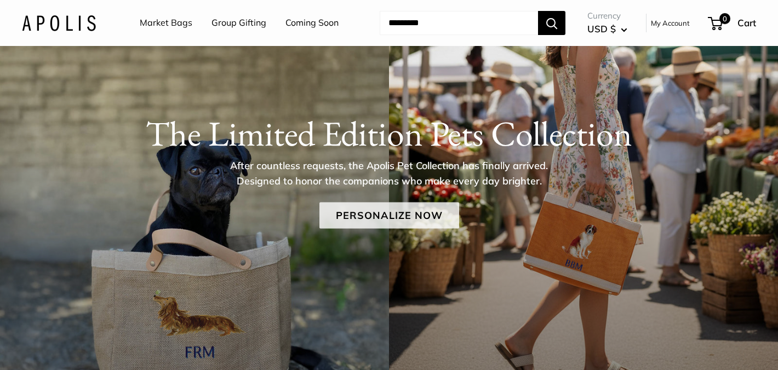  I want to click on a: Group Gifting, so click(239, 23).